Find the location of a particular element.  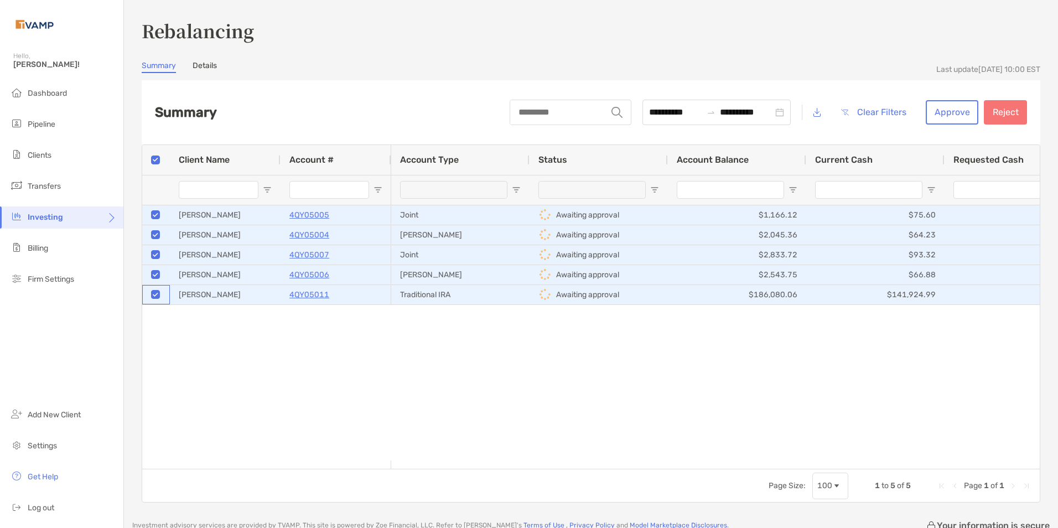

input: Client Name Filter Input is located at coordinates (219, 190).